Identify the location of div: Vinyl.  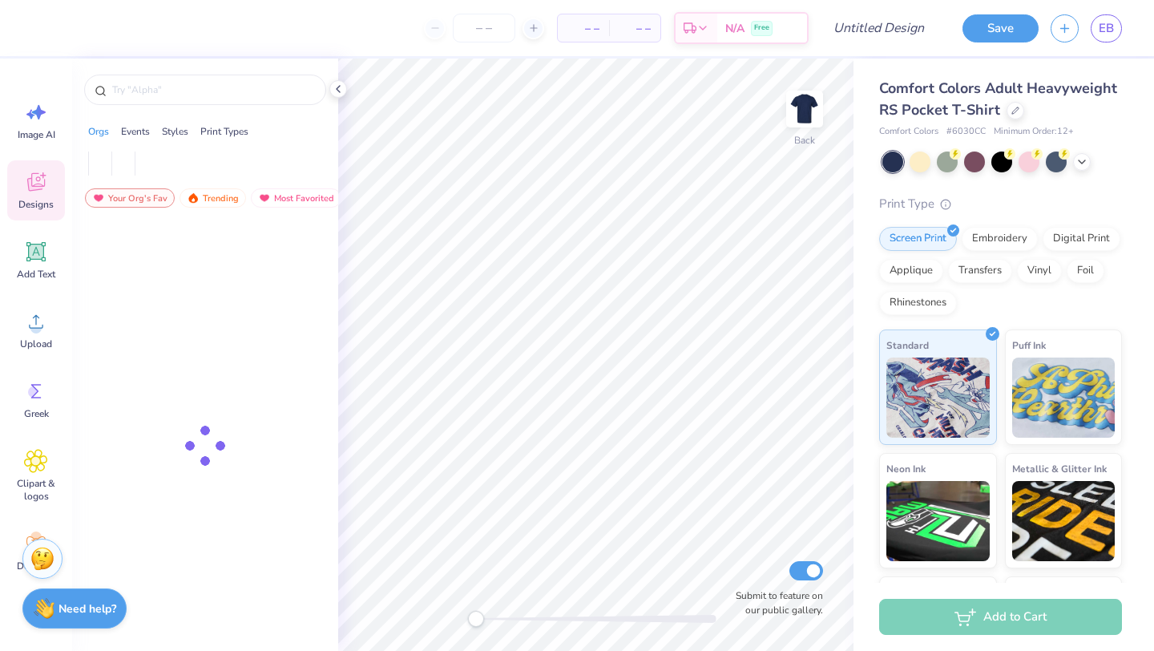
(1039, 271).